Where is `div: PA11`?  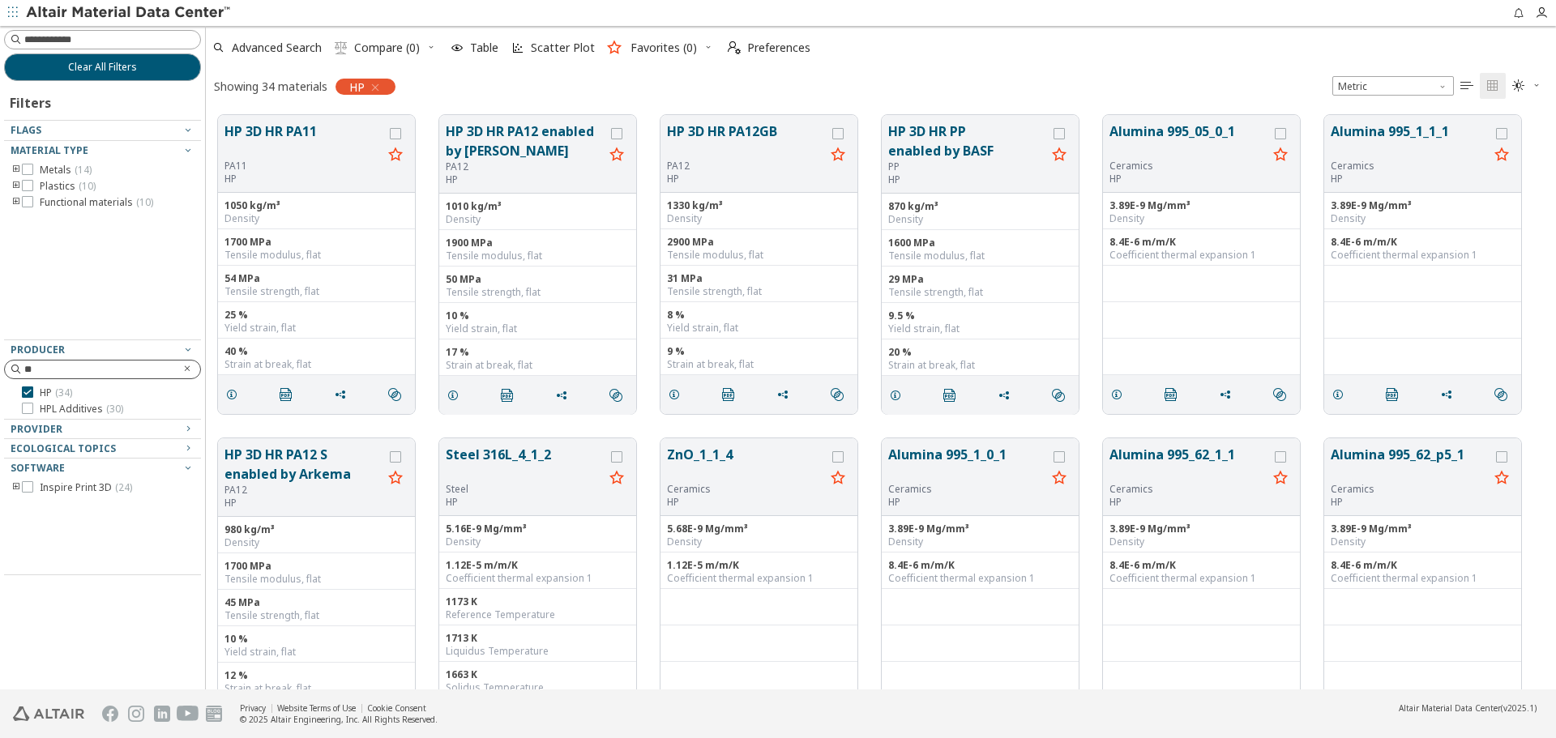 div: PA11 is located at coordinates (303, 166).